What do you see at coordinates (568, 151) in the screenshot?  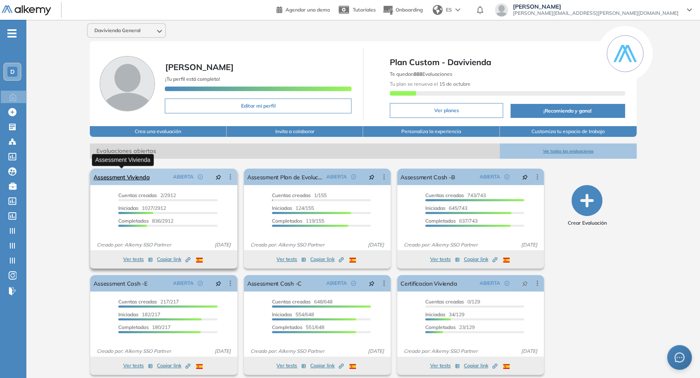 I see `button: Ver todas las evaluaciones` at bounding box center [568, 151].